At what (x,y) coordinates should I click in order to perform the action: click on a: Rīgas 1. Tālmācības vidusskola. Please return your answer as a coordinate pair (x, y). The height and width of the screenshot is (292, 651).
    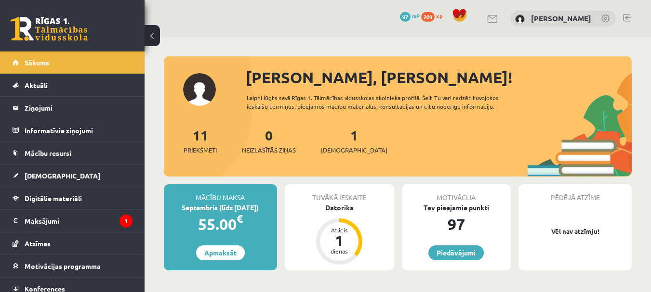
    Looking at the image, I should click on (49, 29).